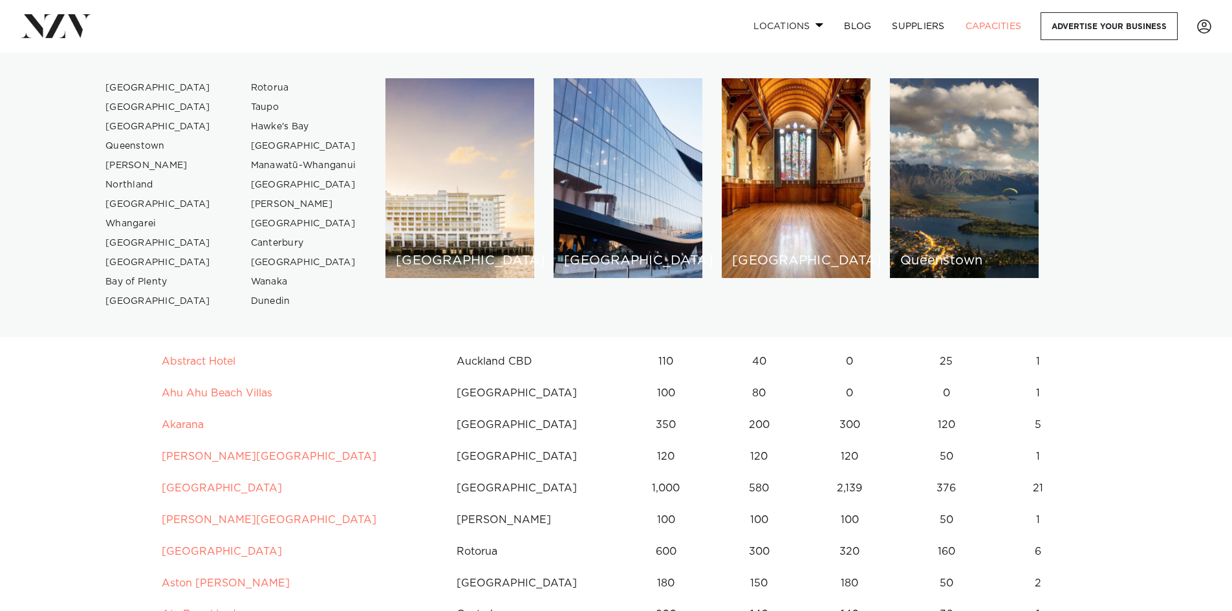 The image size is (1232, 611). What do you see at coordinates (1109, 26) in the screenshot?
I see `a: Advertise your business` at bounding box center [1109, 26].